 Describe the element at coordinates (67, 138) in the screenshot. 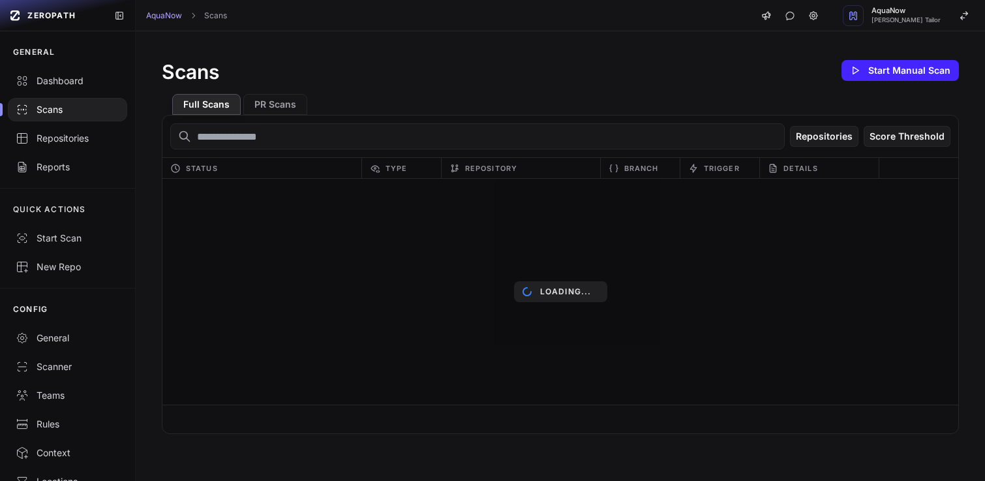

I see `div: Repositories` at that location.